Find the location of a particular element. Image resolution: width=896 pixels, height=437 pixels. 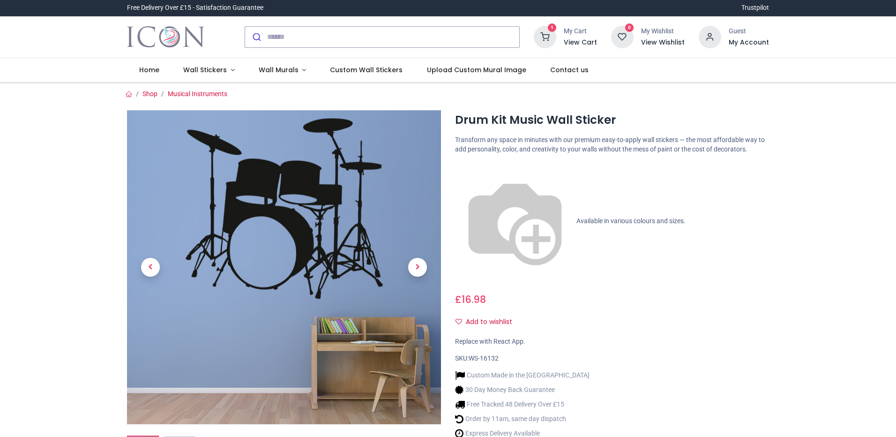

span: Contact us is located at coordinates (569, 70).